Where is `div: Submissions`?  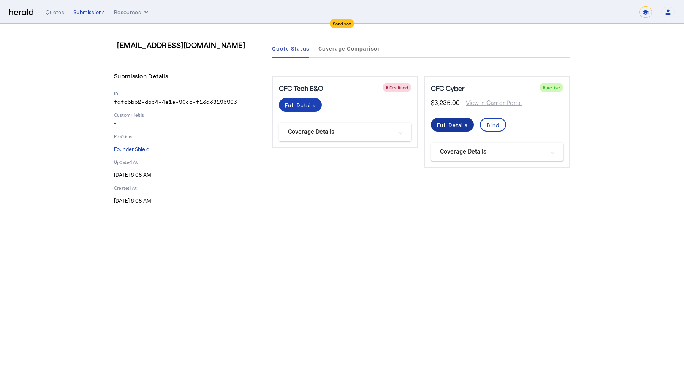 div: Submissions is located at coordinates (89, 12).